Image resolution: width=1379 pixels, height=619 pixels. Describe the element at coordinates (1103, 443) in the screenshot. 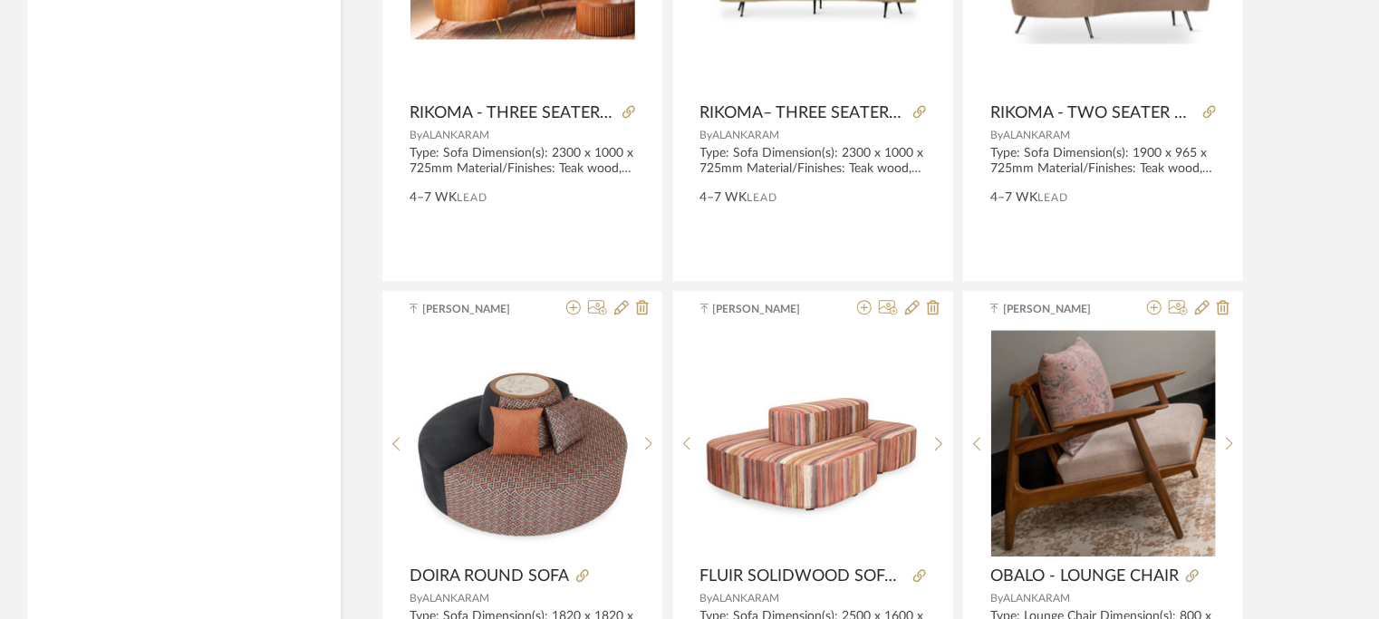

I see `img: OBALO - LOUNGE CHAIR` at that location.